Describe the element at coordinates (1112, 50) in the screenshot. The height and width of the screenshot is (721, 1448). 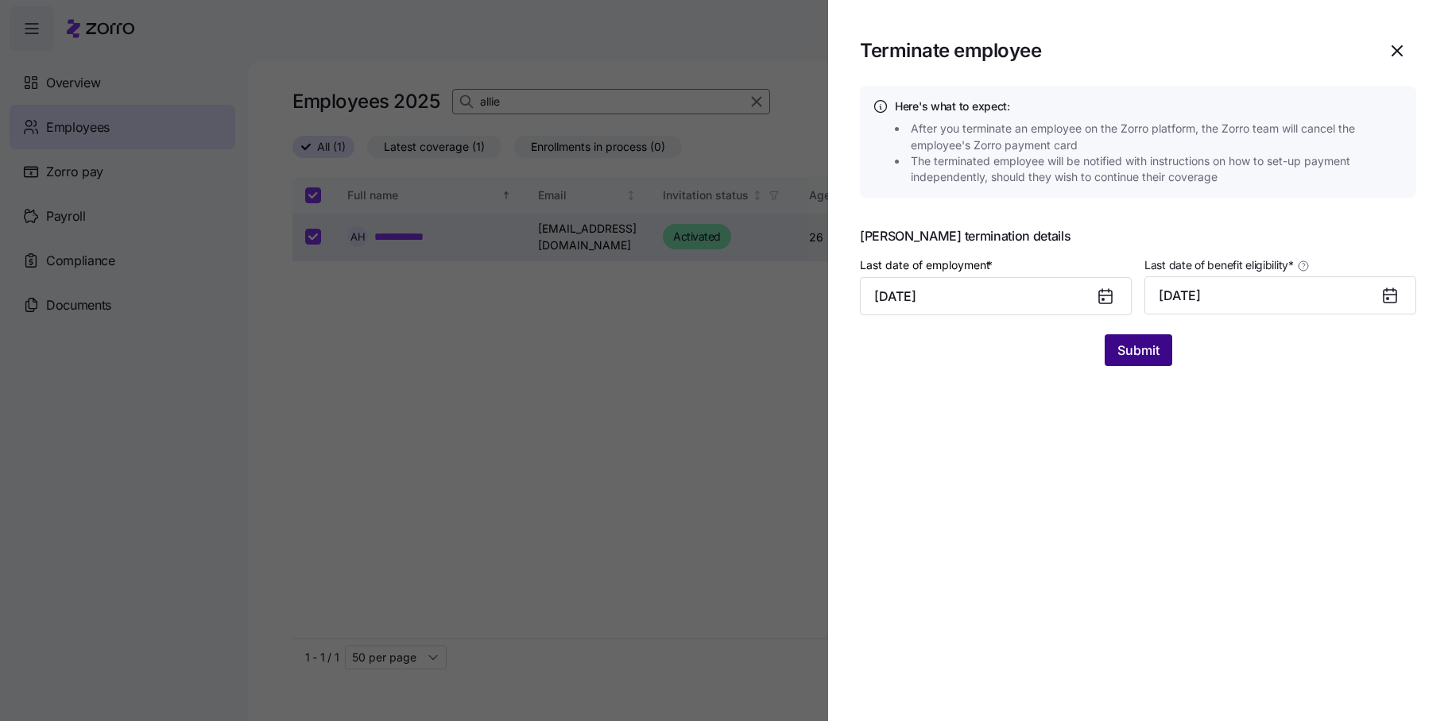
I see `h1: Terminate employee` at that location.